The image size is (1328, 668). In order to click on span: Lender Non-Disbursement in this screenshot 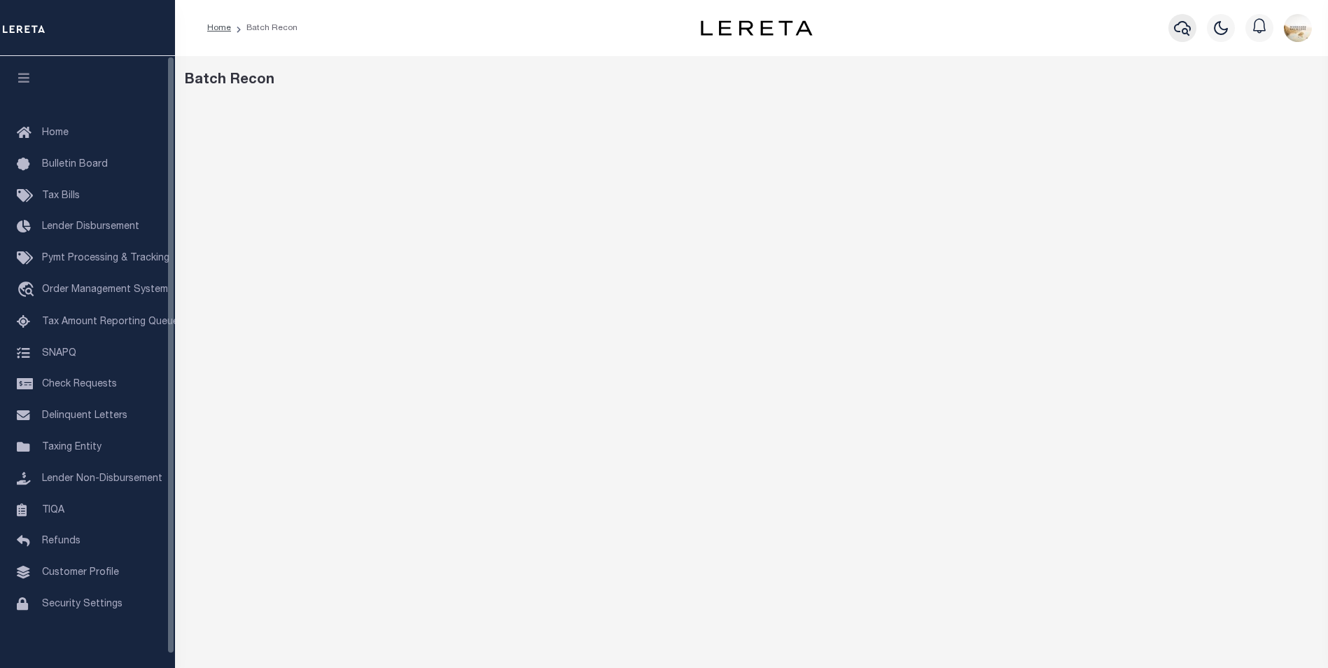, I will do `click(102, 479)`.